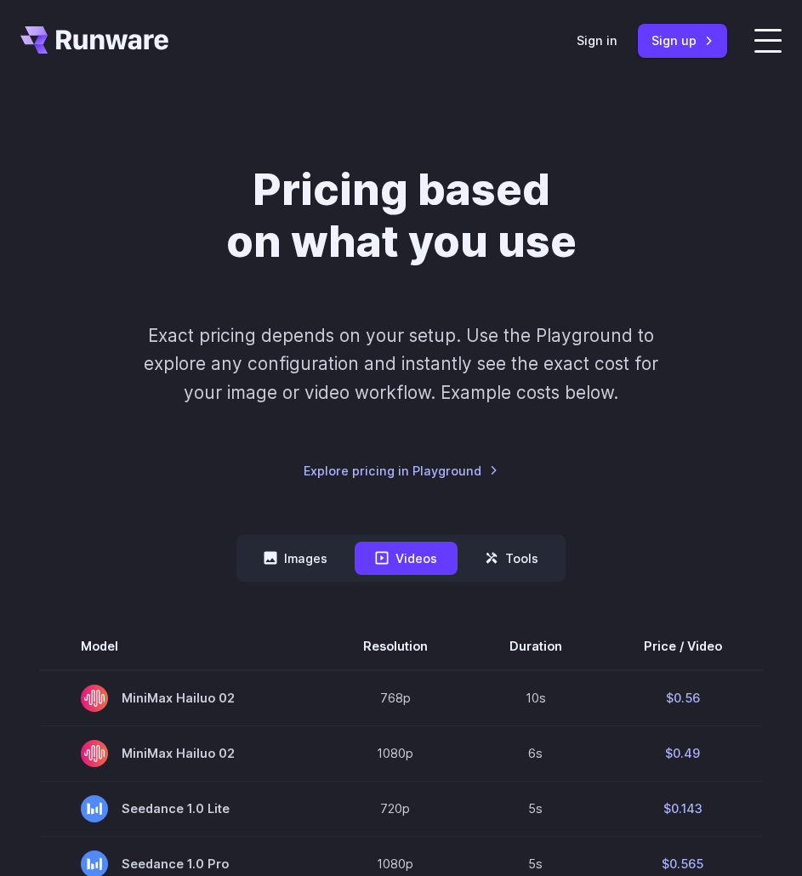  I want to click on h1: Pricing based on what you use, so click(402, 215).